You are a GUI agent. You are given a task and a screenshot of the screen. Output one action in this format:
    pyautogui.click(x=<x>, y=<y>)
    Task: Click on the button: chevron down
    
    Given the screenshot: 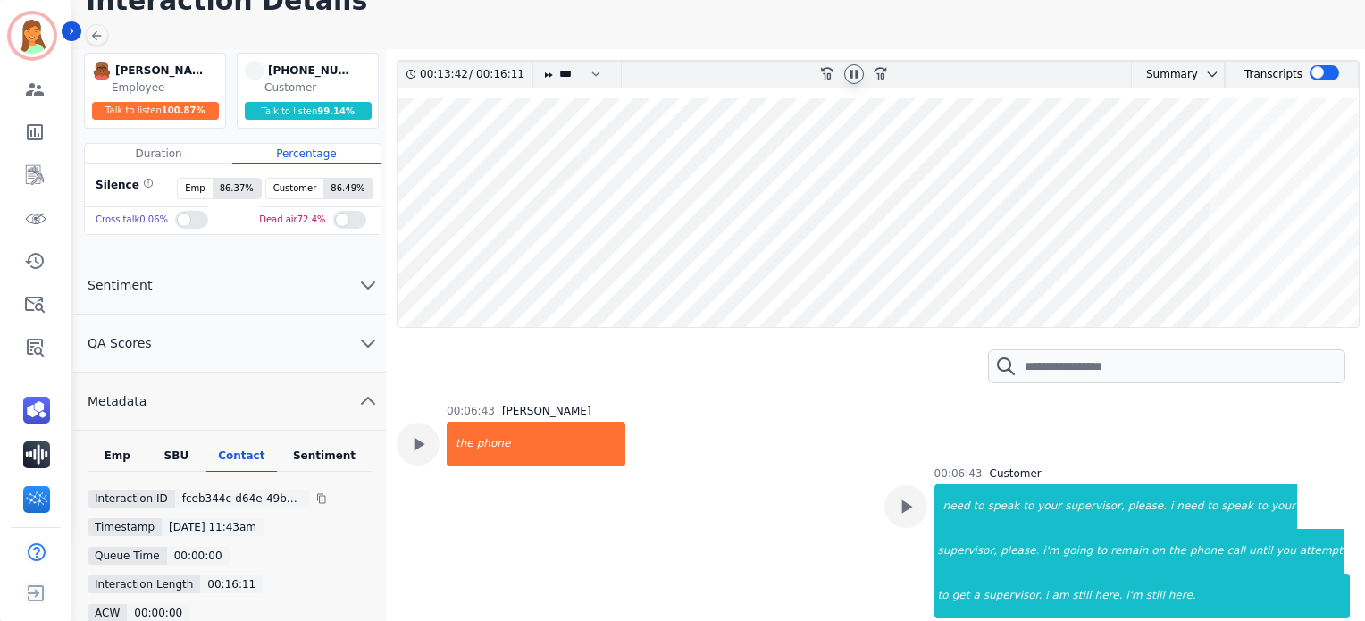 What is the action you would take?
    pyautogui.click(x=1209, y=74)
    